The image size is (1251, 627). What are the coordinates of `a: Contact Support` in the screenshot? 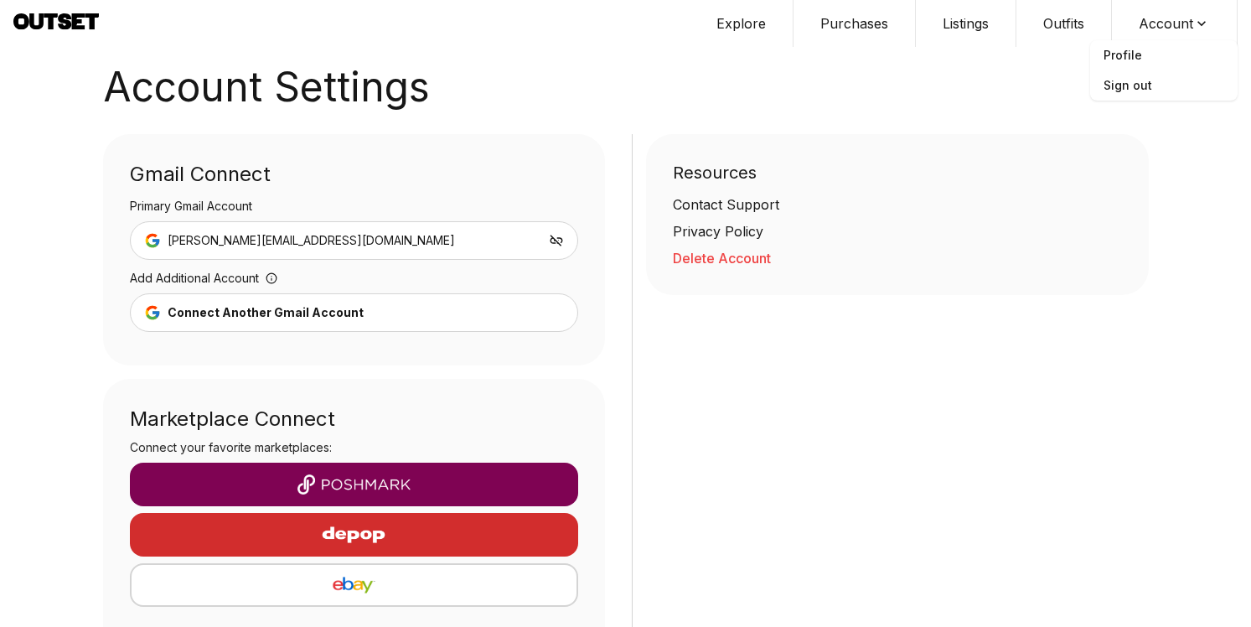 It's located at (897, 204).